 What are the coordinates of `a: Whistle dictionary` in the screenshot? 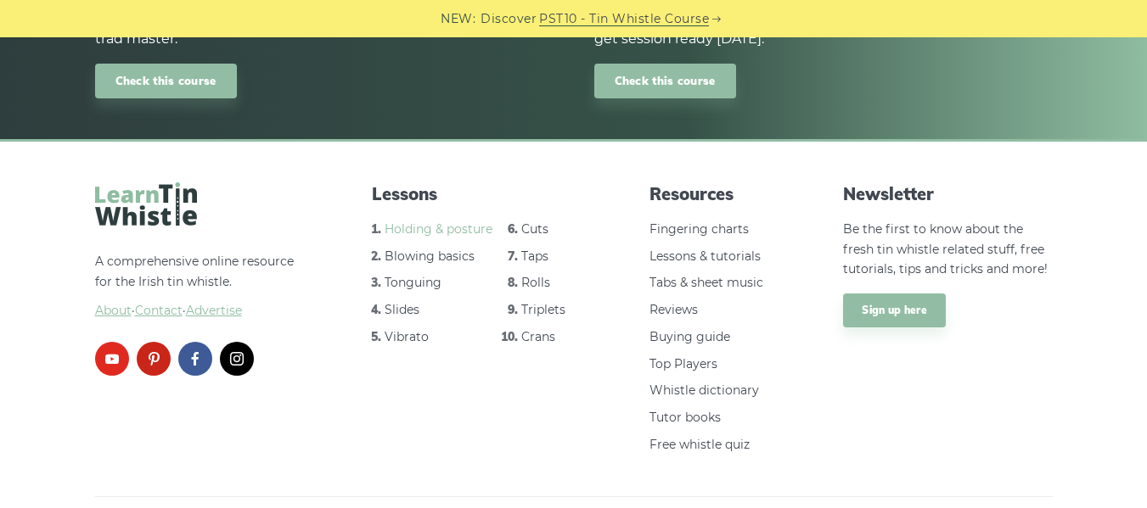 It's located at (704, 390).